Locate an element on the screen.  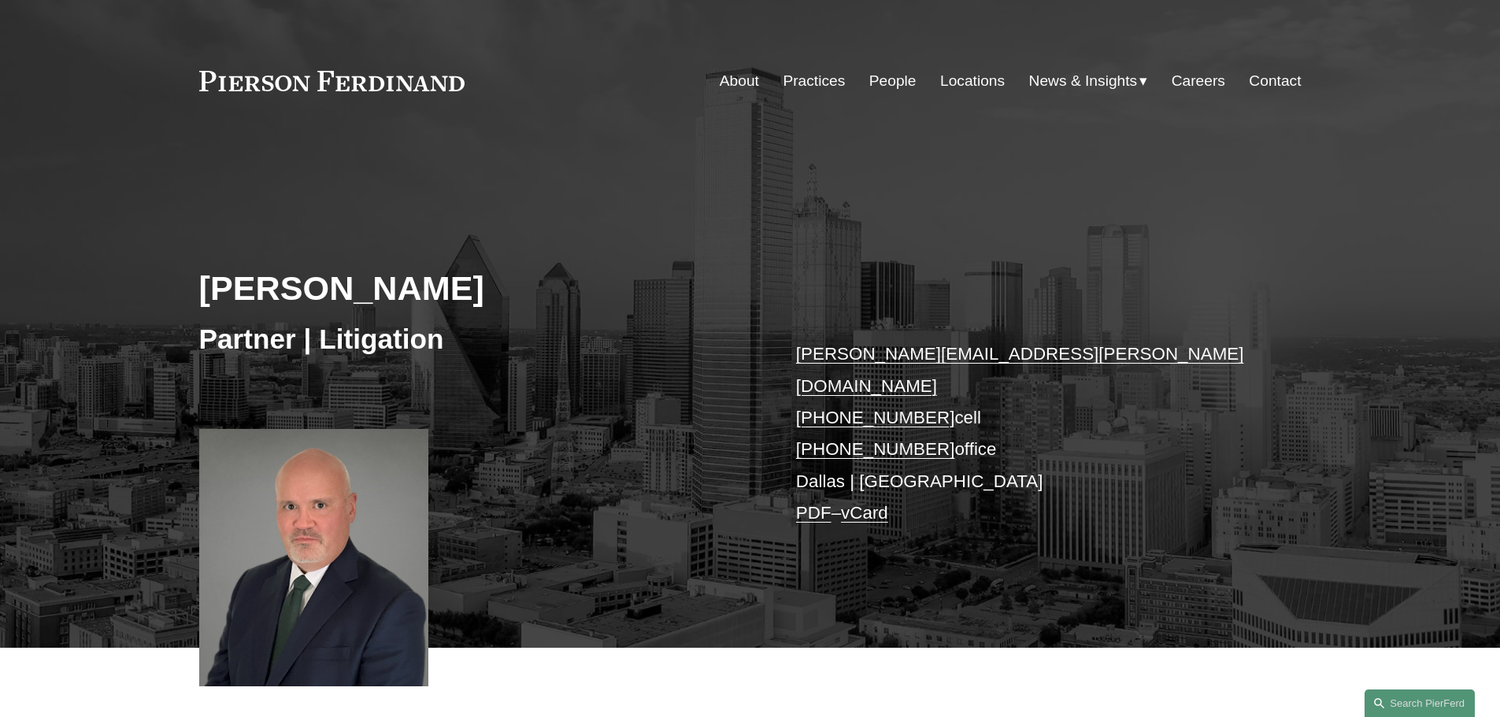
a: People is located at coordinates (893, 81).